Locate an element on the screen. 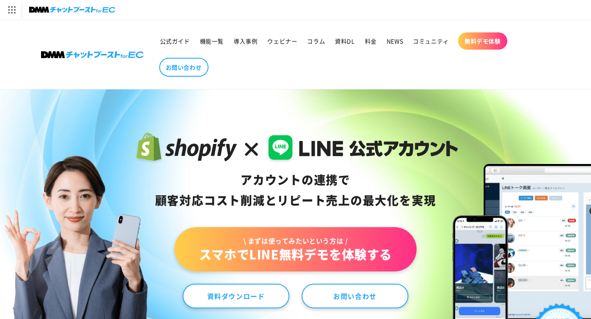  a: 公式ガイド is located at coordinates (175, 41).